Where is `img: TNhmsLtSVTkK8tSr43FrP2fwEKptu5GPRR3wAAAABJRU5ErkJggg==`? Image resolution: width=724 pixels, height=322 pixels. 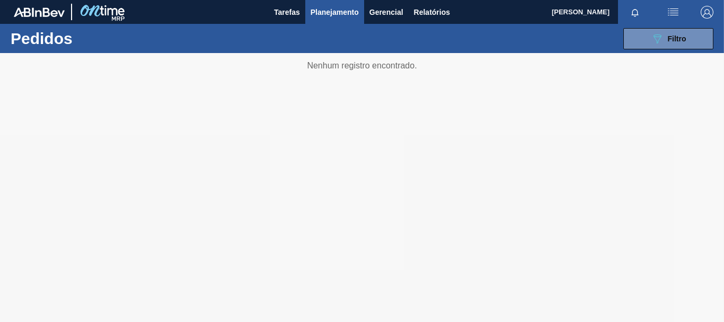
img: TNhmsLtSVTkK8tSr43FrP2fwEKptu5GPRR3wAAAABJRU5ErkJggg== is located at coordinates (39, 12).